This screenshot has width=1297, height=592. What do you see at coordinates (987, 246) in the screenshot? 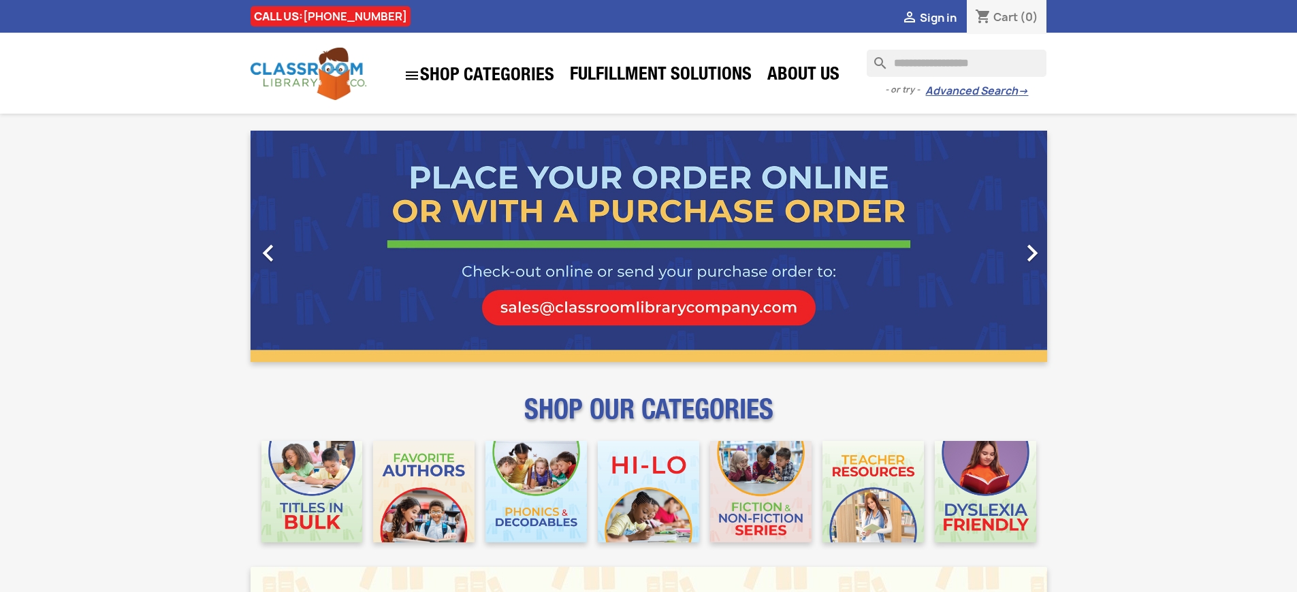
I see `a: Next` at bounding box center [987, 246].